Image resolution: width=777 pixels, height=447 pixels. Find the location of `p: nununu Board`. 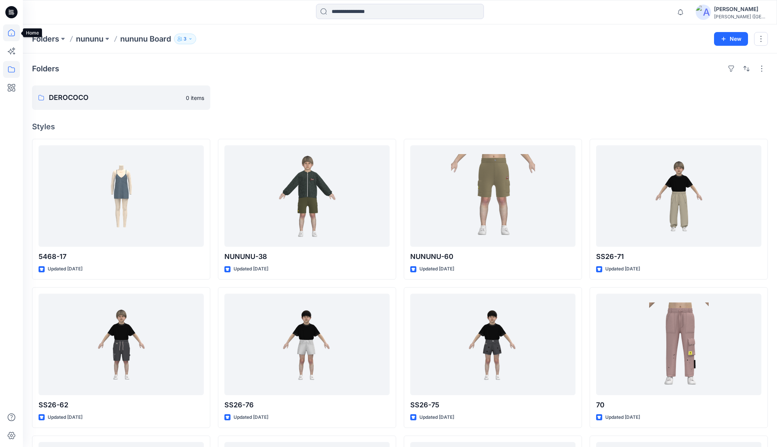

p: nununu Board is located at coordinates (145, 39).